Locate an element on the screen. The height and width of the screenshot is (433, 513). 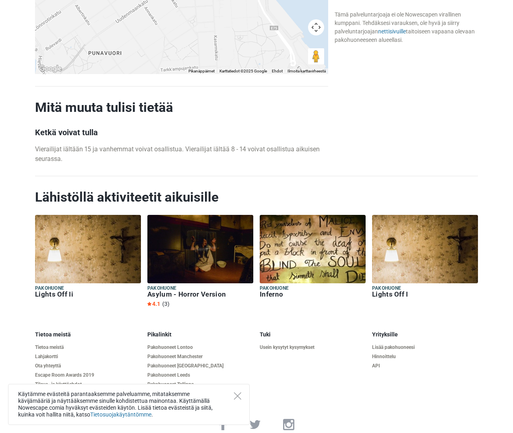
button: Kartan kamerasäätimet is located at coordinates (316, 27).